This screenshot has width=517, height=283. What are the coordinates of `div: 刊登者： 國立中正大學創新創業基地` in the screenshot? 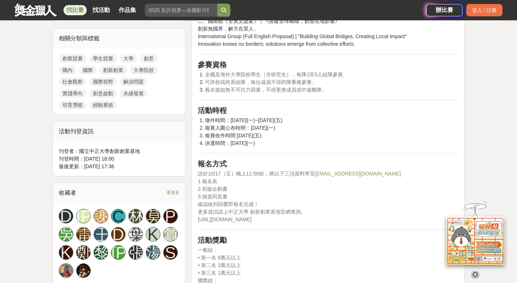 It's located at (119, 151).